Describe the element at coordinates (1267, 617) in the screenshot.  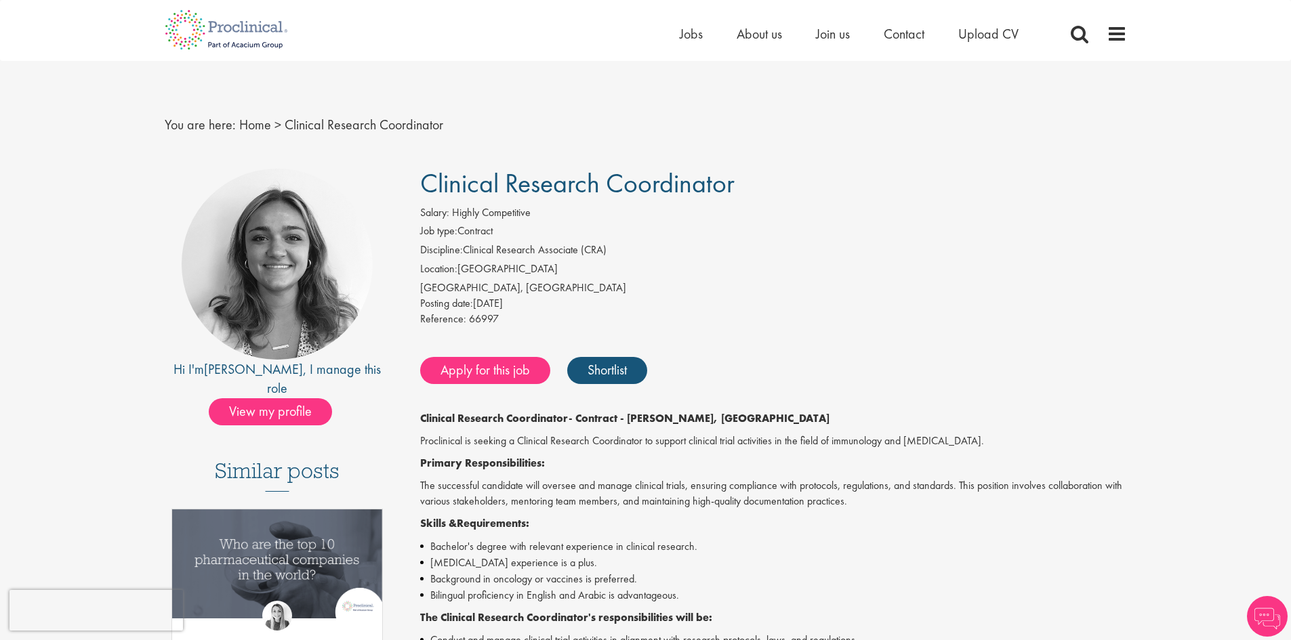
I see `img: Chatbot` at that location.